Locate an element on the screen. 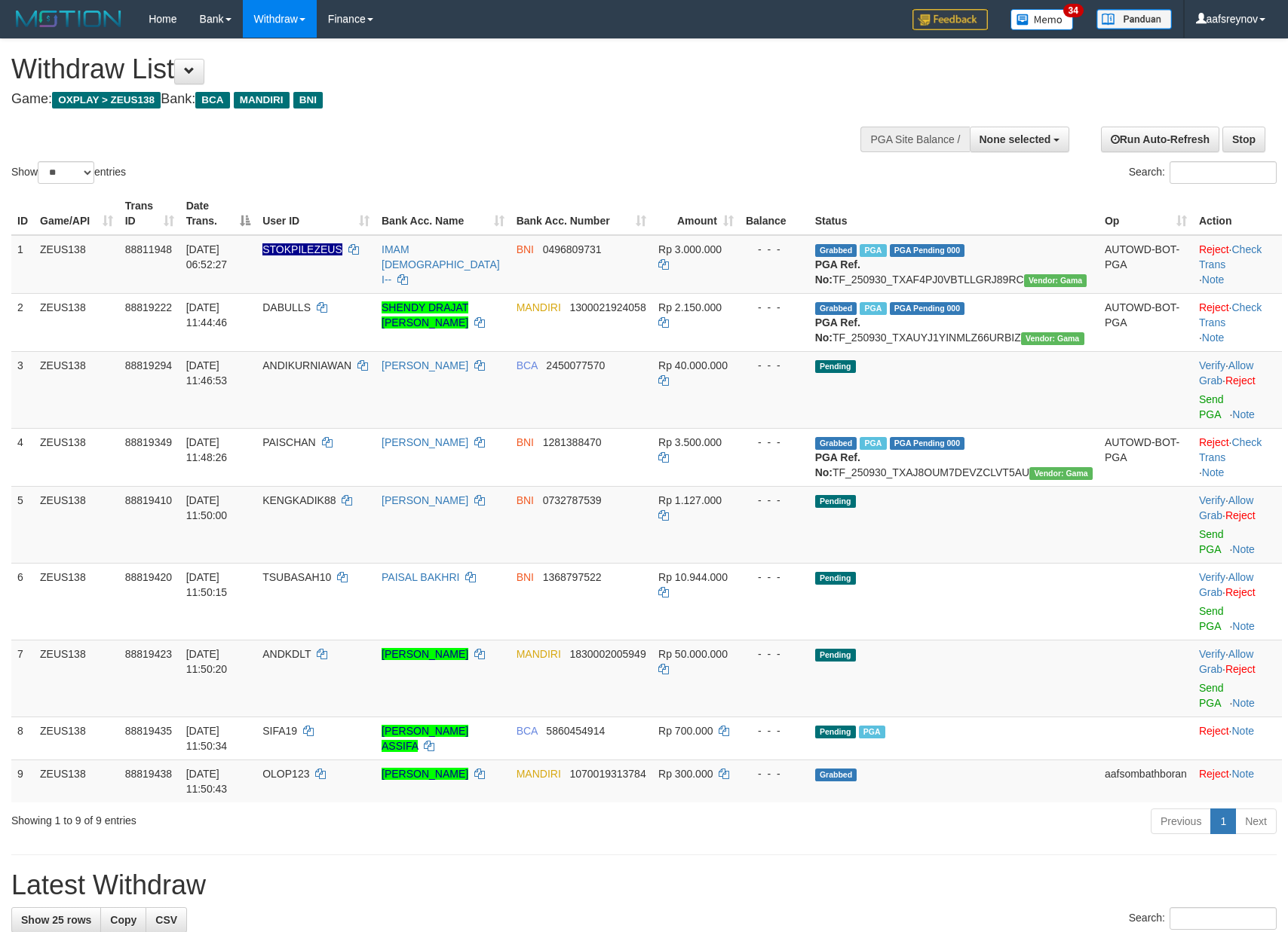 This screenshot has width=1288, height=932. div: Showing 1 to 9 of 9 entries is located at coordinates (268, 817).